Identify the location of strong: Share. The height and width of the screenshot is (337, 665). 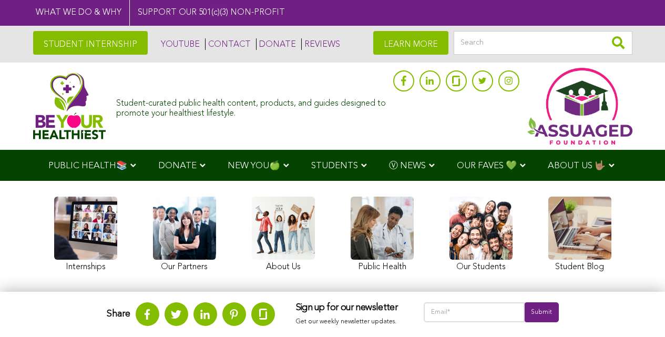
(118, 314).